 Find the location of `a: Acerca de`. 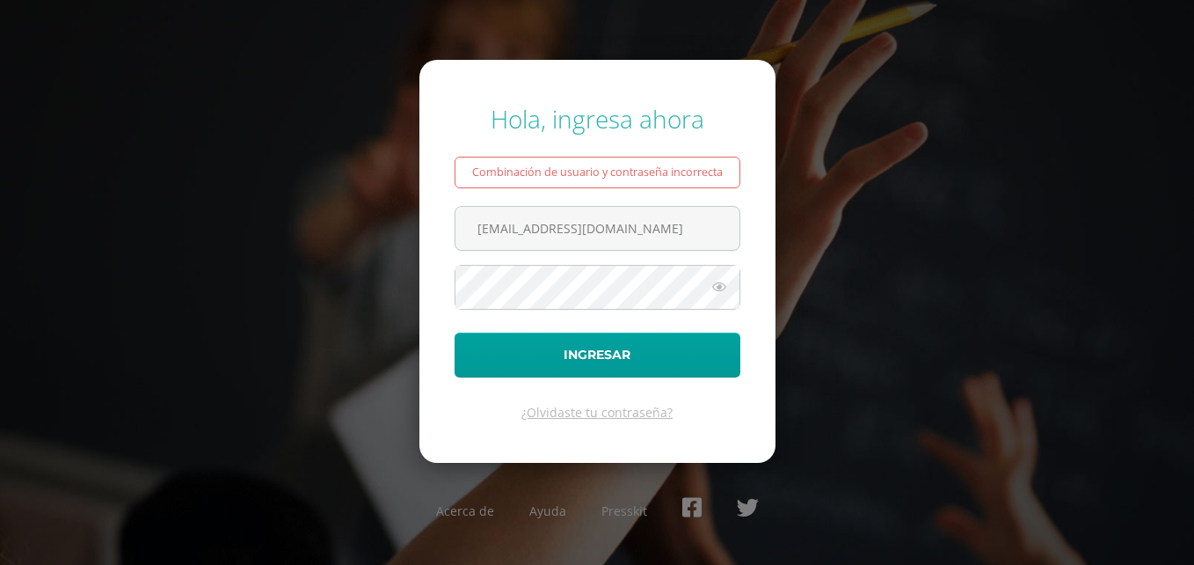

a: Acerca de is located at coordinates (465, 510).